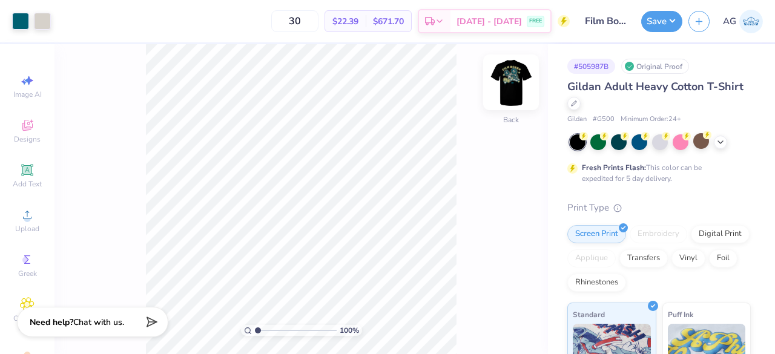 The width and height of the screenshot is (775, 354). Describe the element at coordinates (720, 234) in the screenshot. I see `div: Digital Print` at that location.